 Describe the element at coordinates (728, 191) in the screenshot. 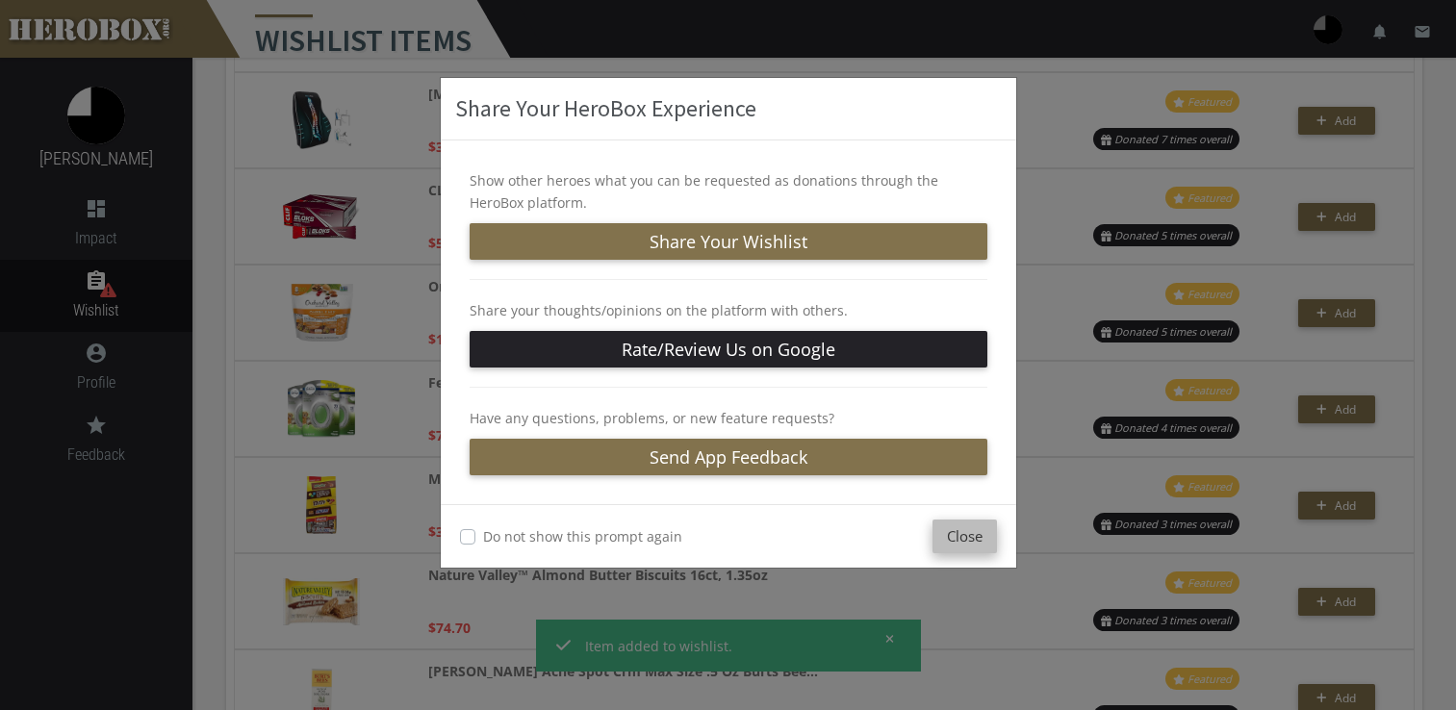

I see `p: Show other heroes what you can be requested as donations through the HeroBox platform.` at that location.